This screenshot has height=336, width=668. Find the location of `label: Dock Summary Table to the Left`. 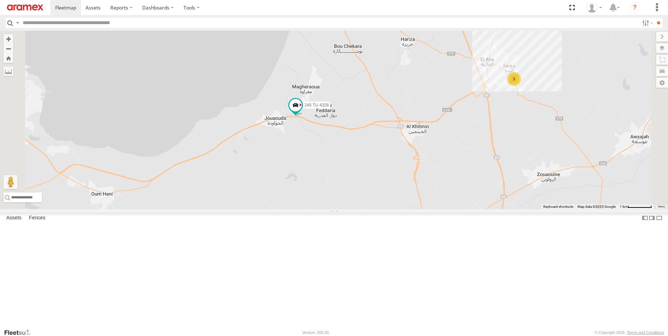

label: Dock Summary Table to the Left is located at coordinates (645, 218).